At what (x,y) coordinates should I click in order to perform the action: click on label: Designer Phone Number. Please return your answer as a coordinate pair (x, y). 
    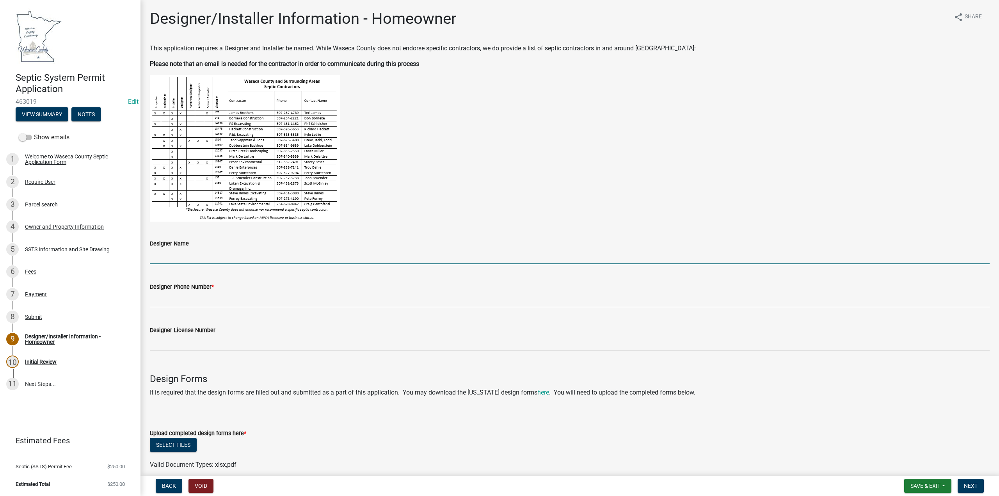
    Looking at the image, I should click on (182, 287).